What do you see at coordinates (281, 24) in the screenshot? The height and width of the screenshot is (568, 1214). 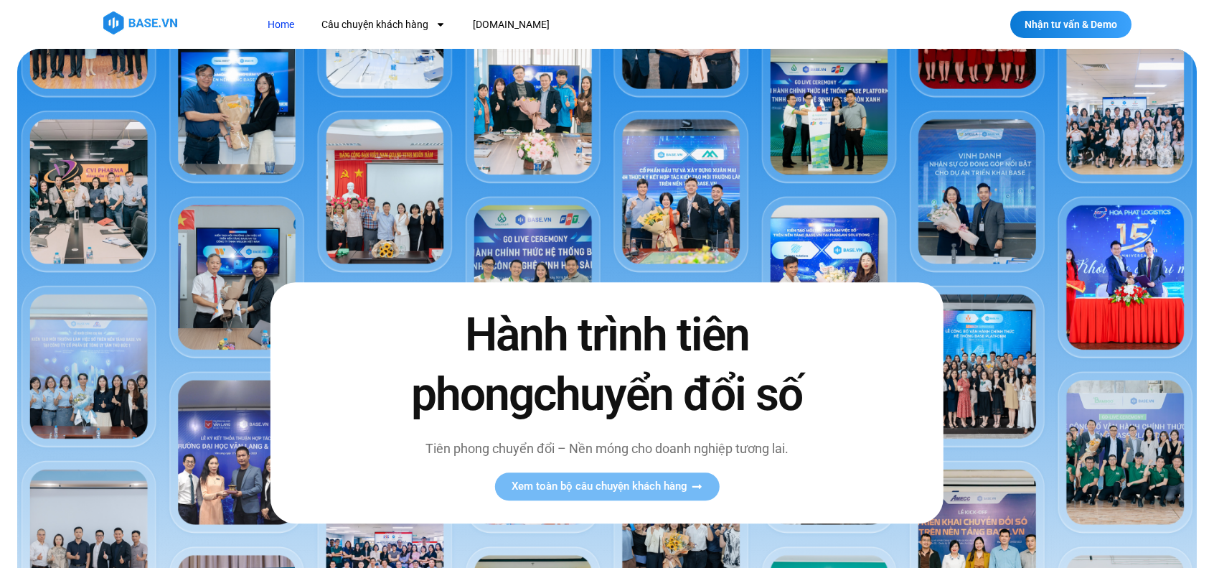 I see `a: Home` at bounding box center [281, 24].